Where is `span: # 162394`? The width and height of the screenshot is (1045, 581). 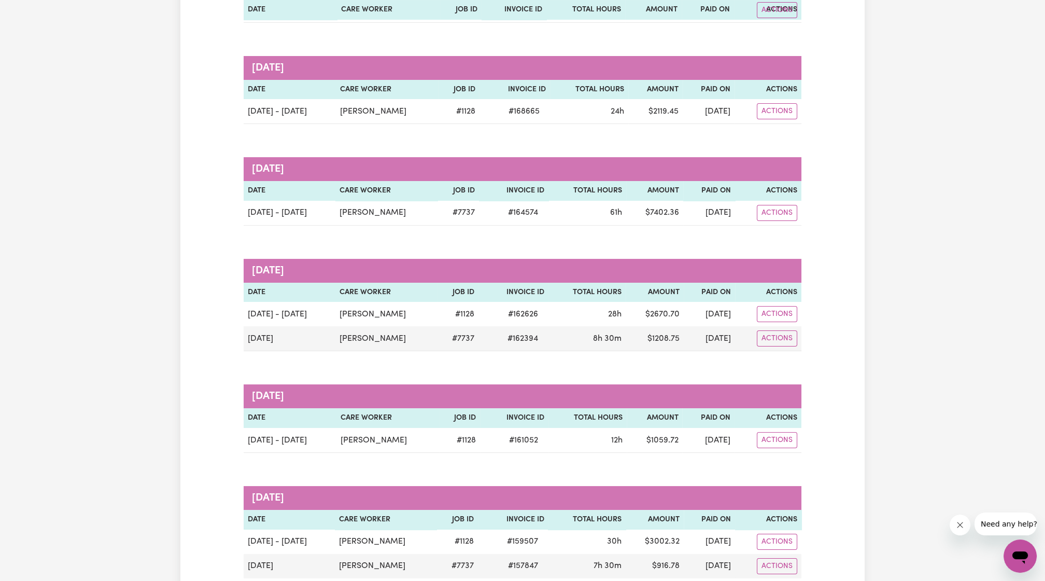
span: # 162394 is located at coordinates (522, 338).